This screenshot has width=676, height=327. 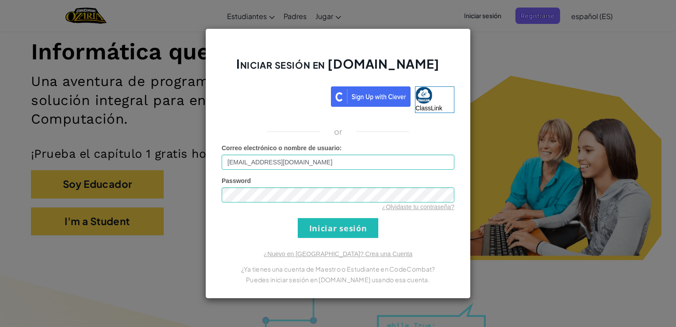 What do you see at coordinates (236, 181) in the screenshot?
I see `span: Password` at bounding box center [236, 181].